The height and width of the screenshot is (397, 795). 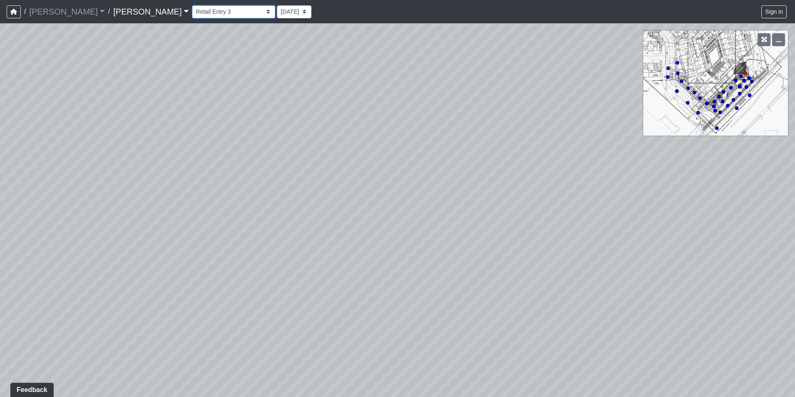 I want to click on button: Sign in, so click(x=774, y=12).